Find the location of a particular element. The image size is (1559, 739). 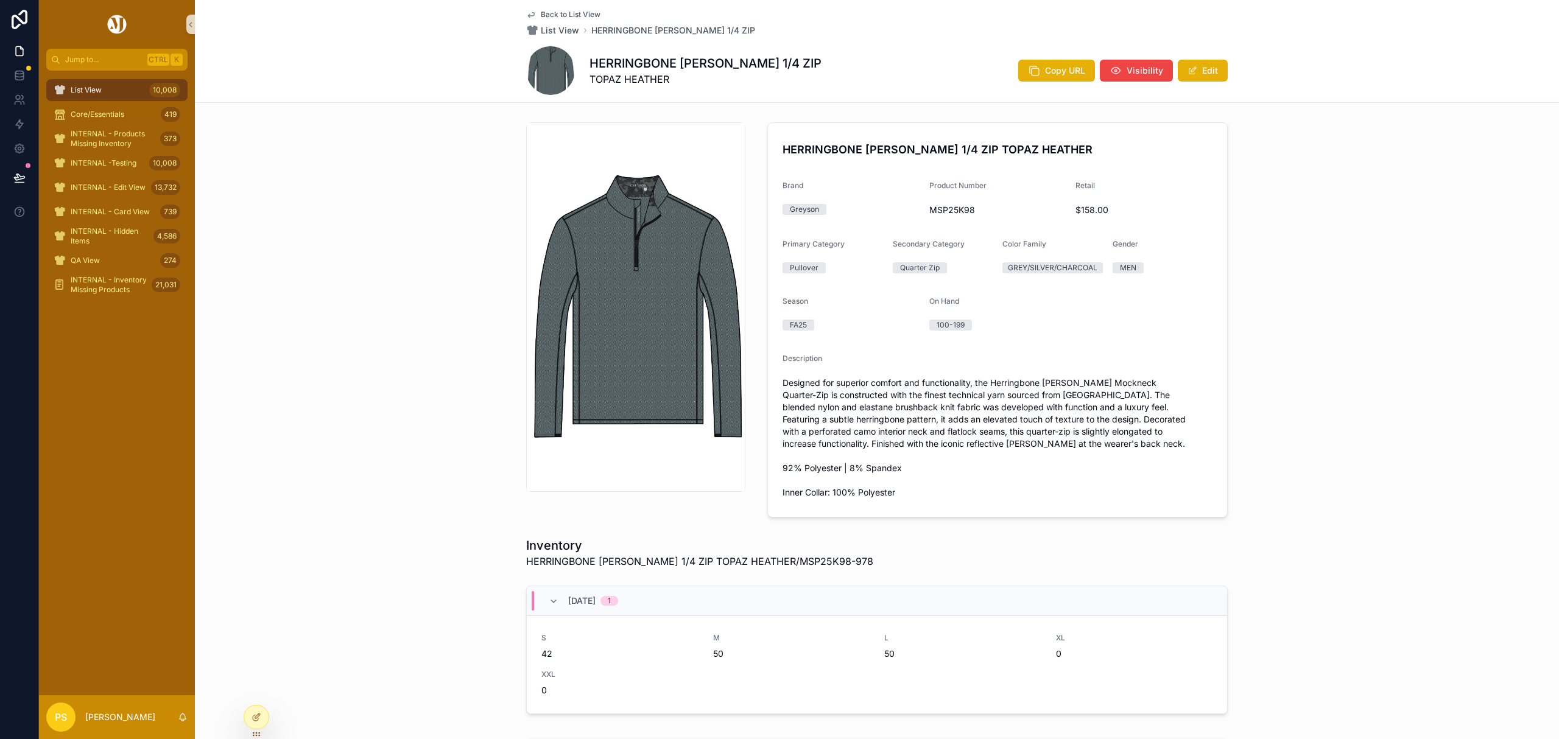

span: Ctrl is located at coordinates (158, 60).